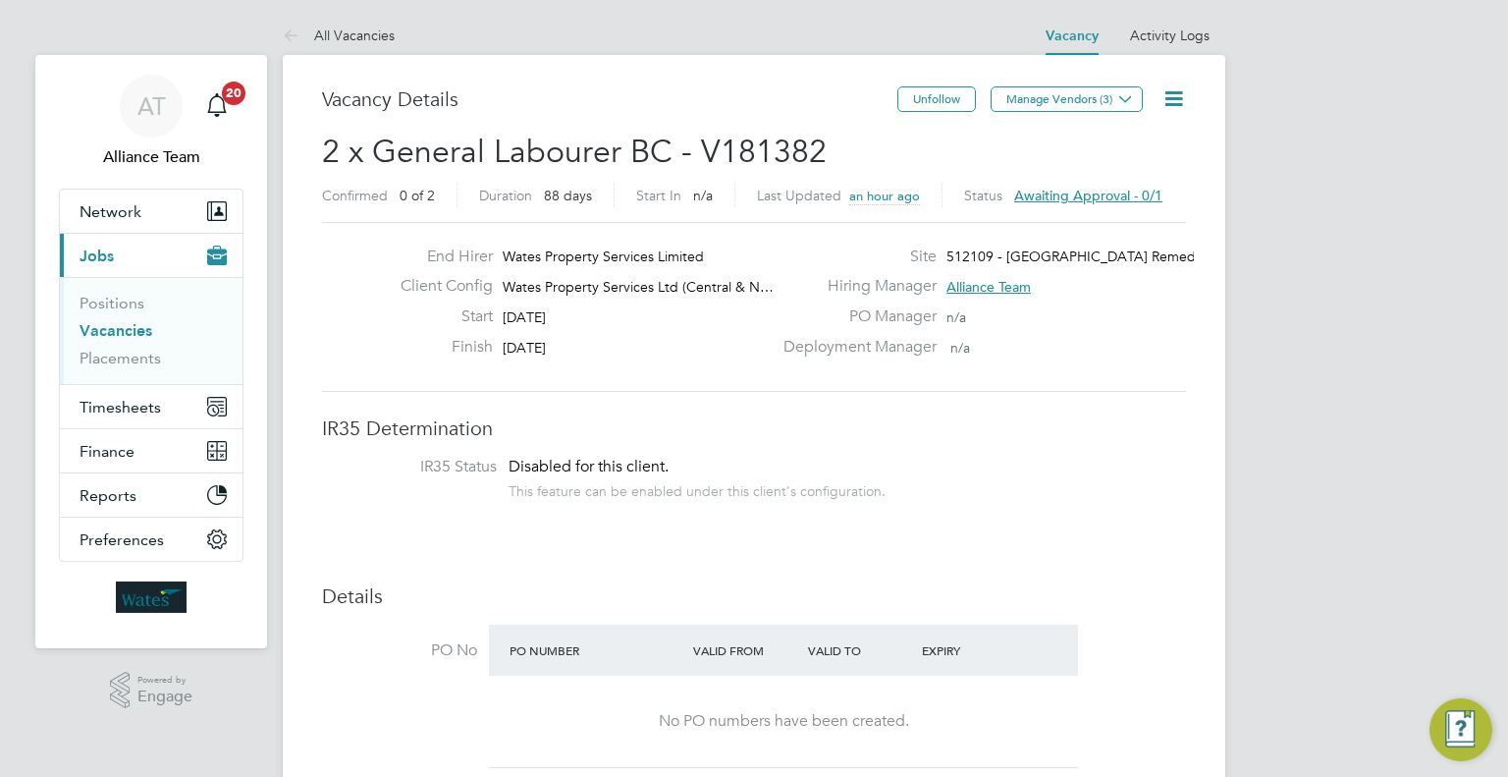  I want to click on span: 88 days, so click(568, 195).